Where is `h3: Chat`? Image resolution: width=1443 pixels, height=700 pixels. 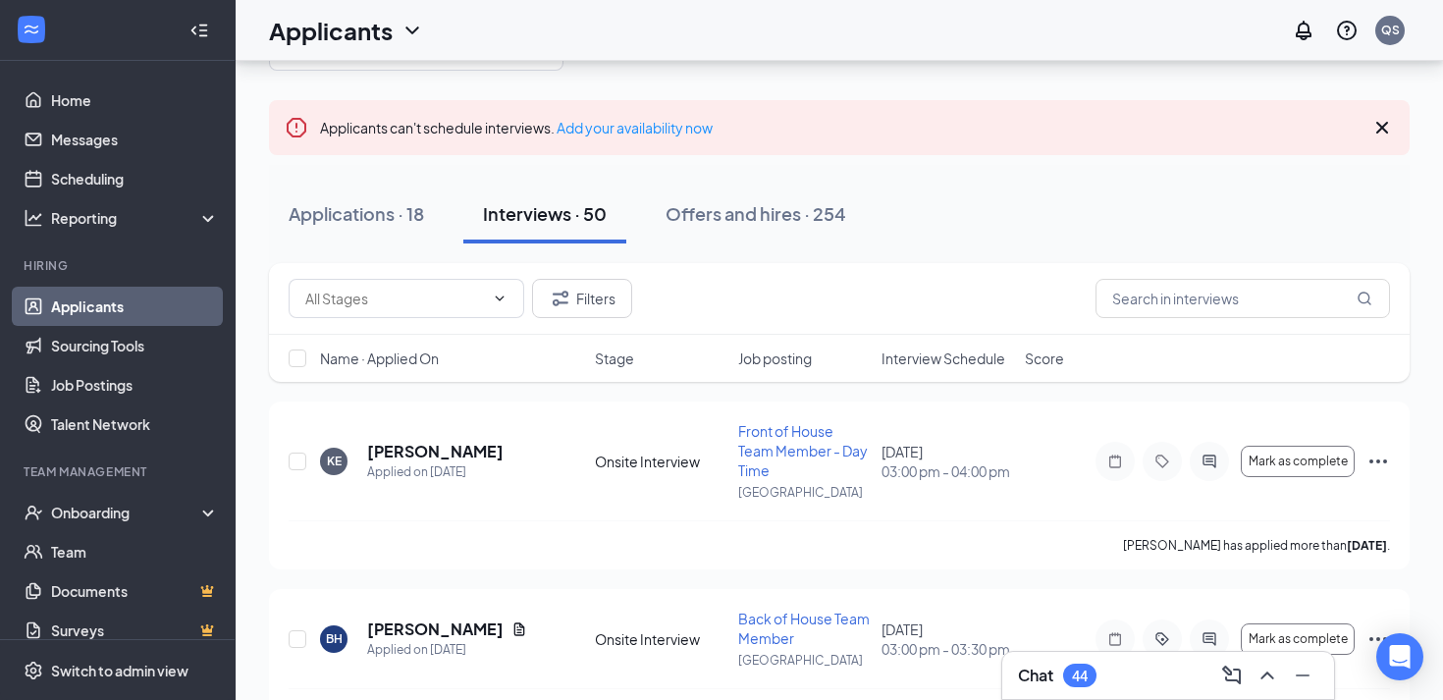
h3: Chat is located at coordinates (1035, 675).